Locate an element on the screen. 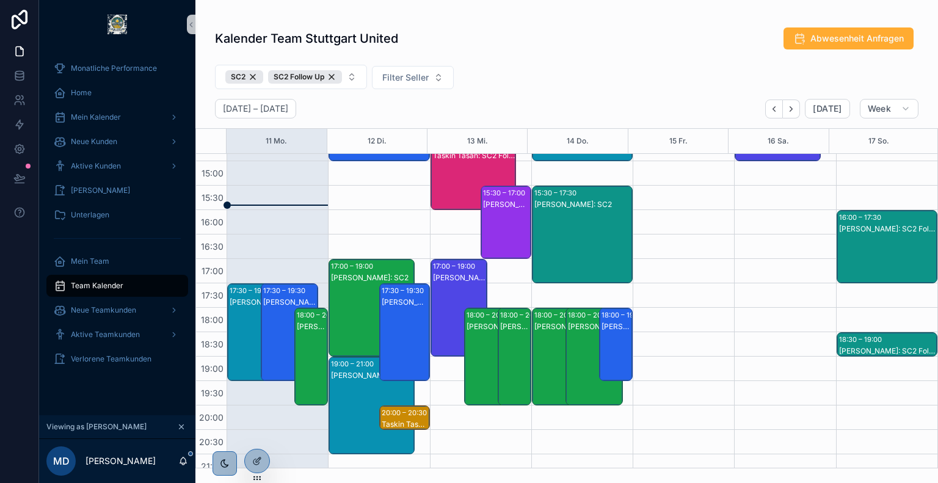 This screenshot has width=938, height=483. span: Week is located at coordinates (880, 109).